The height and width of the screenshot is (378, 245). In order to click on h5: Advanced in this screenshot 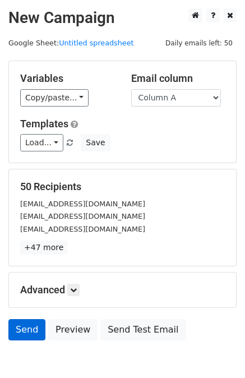, I will do `click(122, 290)`.